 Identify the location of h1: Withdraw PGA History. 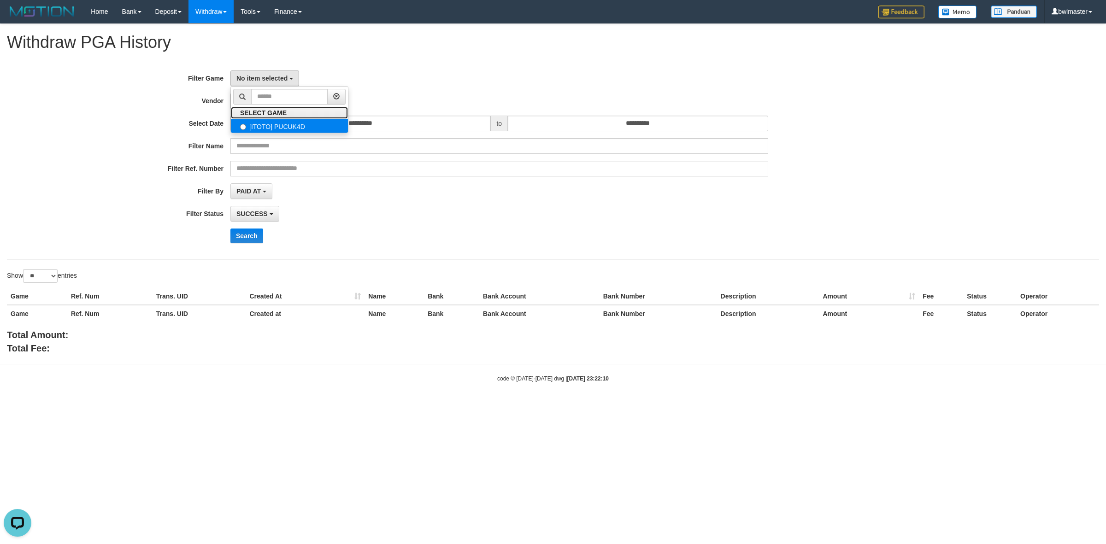
(553, 42).